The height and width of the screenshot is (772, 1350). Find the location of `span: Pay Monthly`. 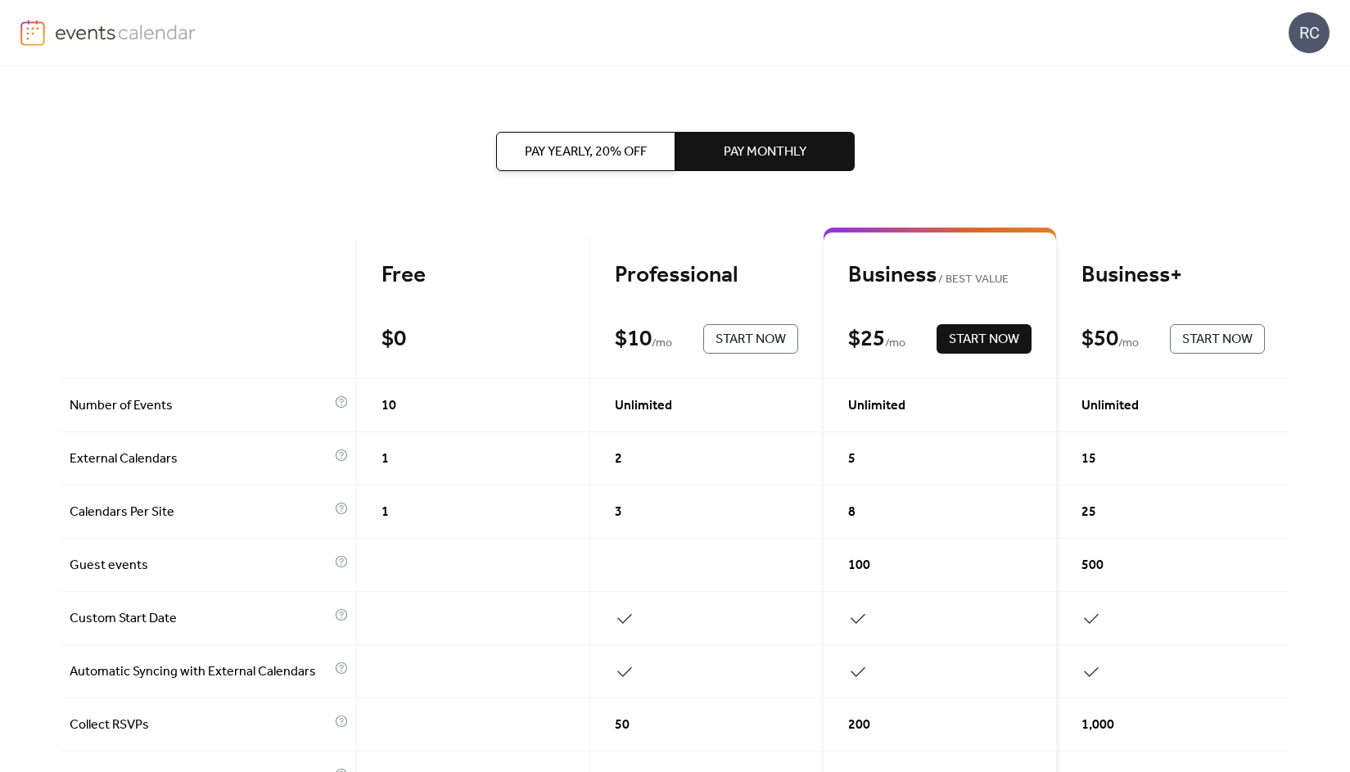

span: Pay Monthly is located at coordinates (765, 152).